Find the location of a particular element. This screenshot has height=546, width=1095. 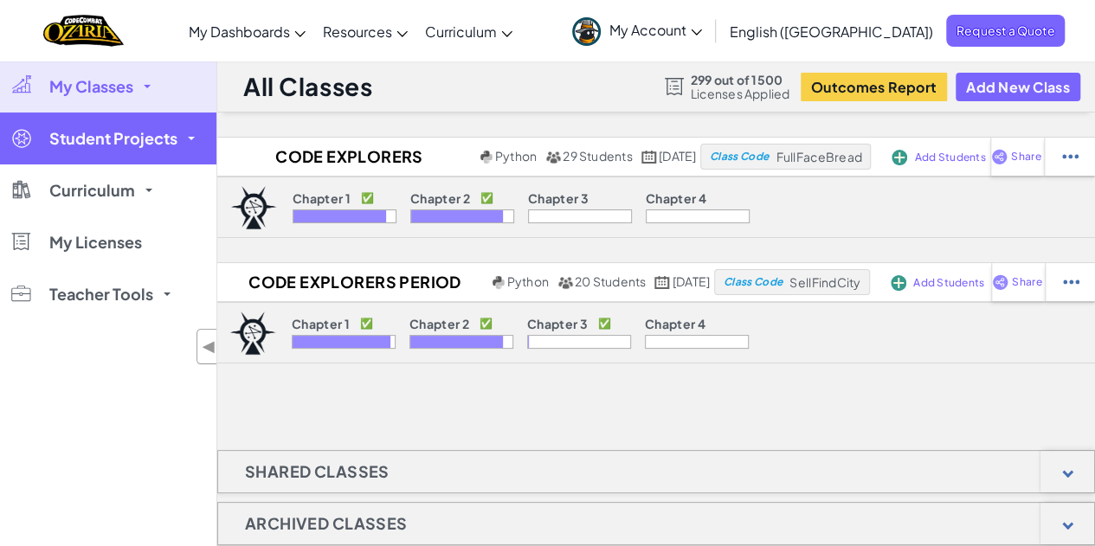

span: 29 Students is located at coordinates (597, 156).